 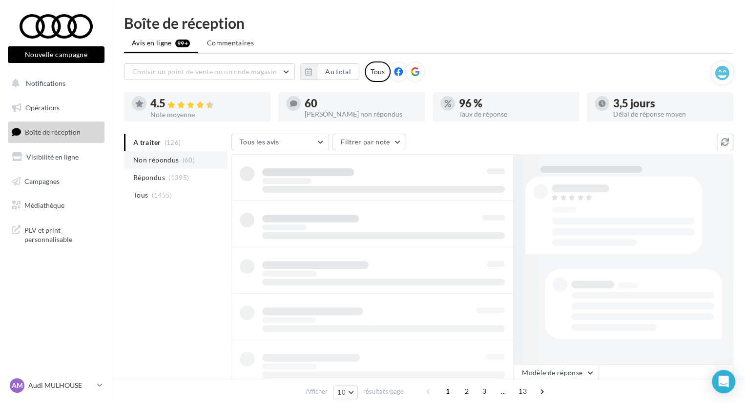 What do you see at coordinates (316, 392) in the screenshot?
I see `span: Afficher` at bounding box center [316, 392].